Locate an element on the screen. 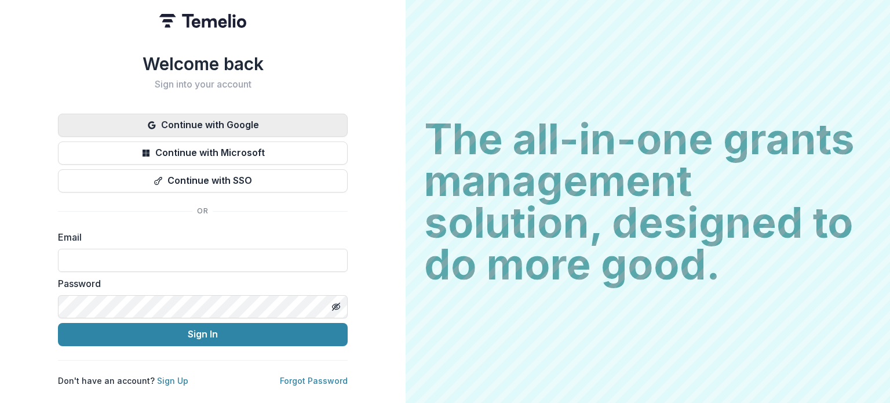  button: Toggle password visibility is located at coordinates (336, 307).